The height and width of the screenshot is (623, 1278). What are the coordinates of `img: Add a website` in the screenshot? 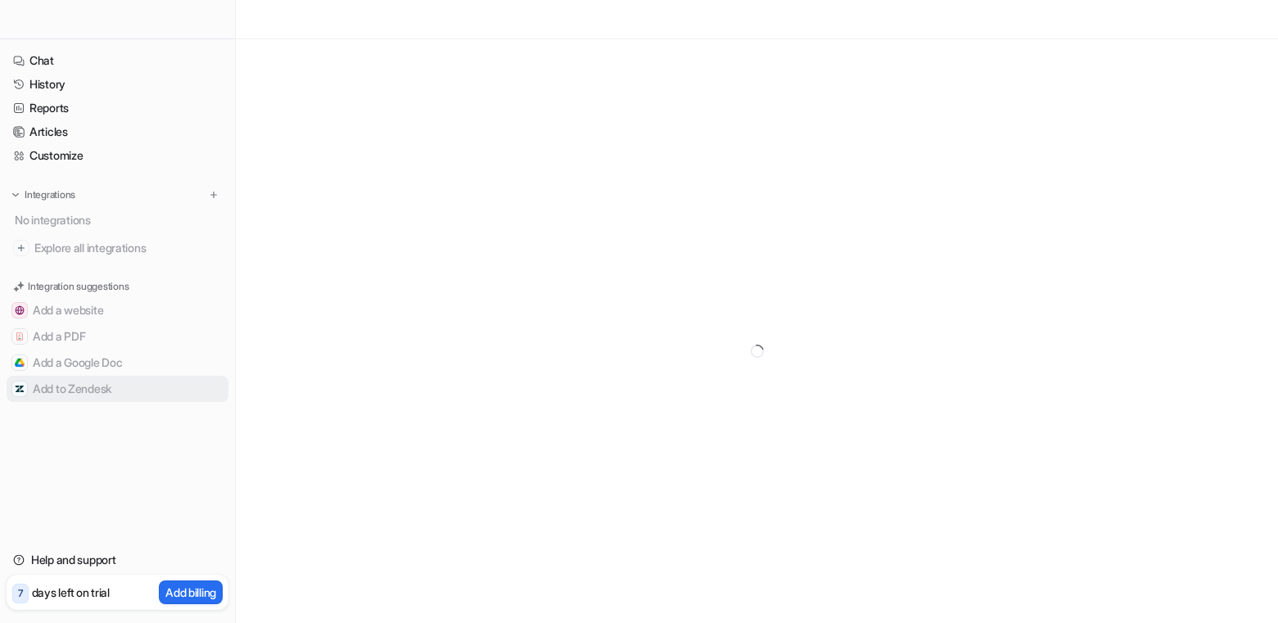 It's located at (20, 310).